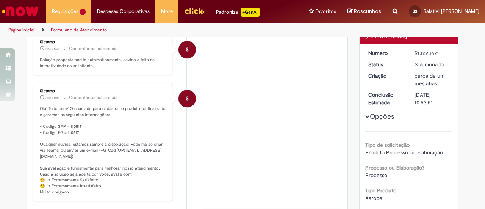 The height and width of the screenshot is (209, 485). What do you see at coordinates (386, 53) in the screenshot?
I see `dt: Número` at bounding box center [386, 53].